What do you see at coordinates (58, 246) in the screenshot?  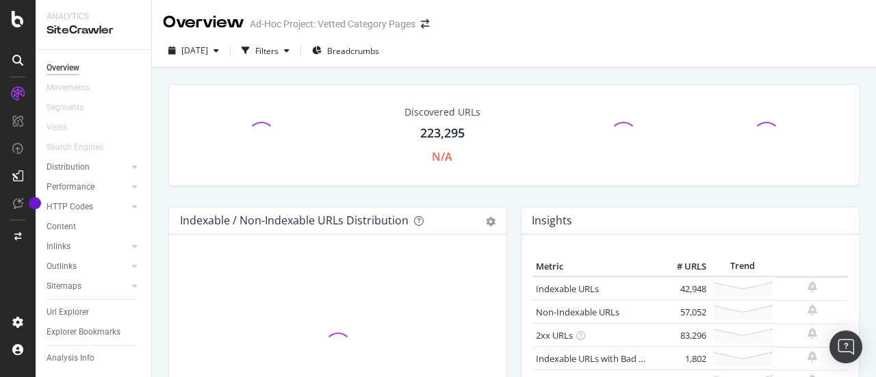 I see `div: Inlinks` at bounding box center [58, 246].